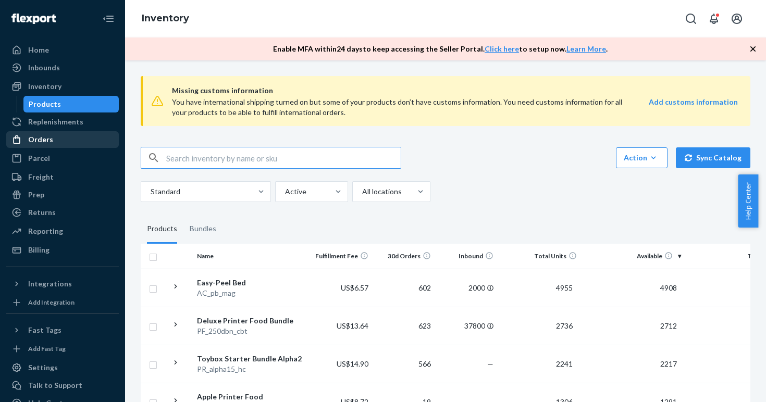 The width and height of the screenshot is (766, 402). I want to click on ol: breadcrumbs, so click(165, 19).